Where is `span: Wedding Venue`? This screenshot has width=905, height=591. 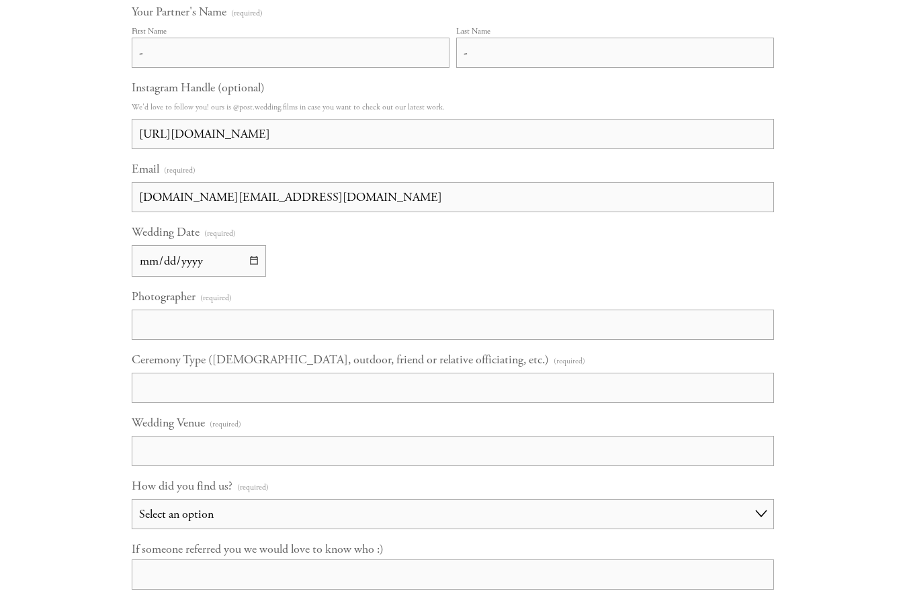 span: Wedding Venue is located at coordinates (168, 423).